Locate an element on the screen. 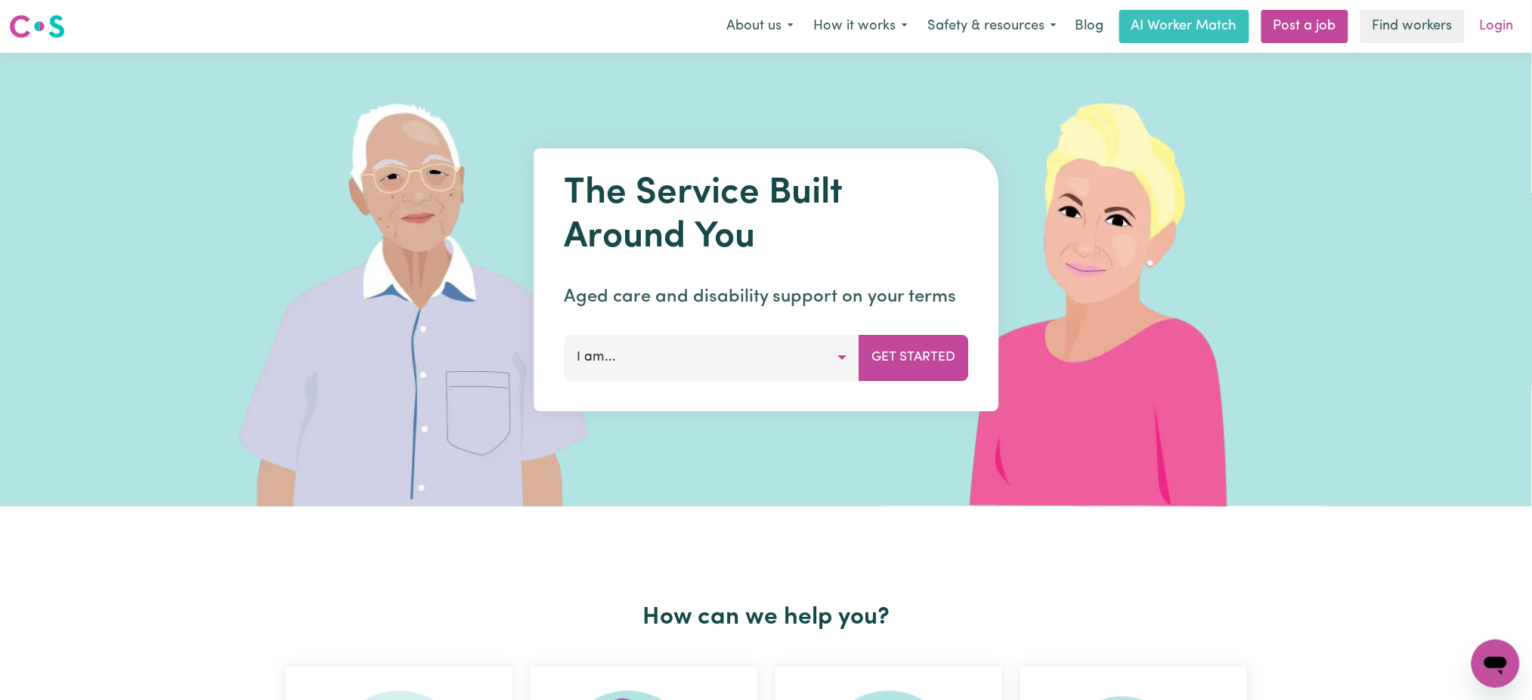 This screenshot has height=700, width=1532. button: About us is located at coordinates (760, 26).